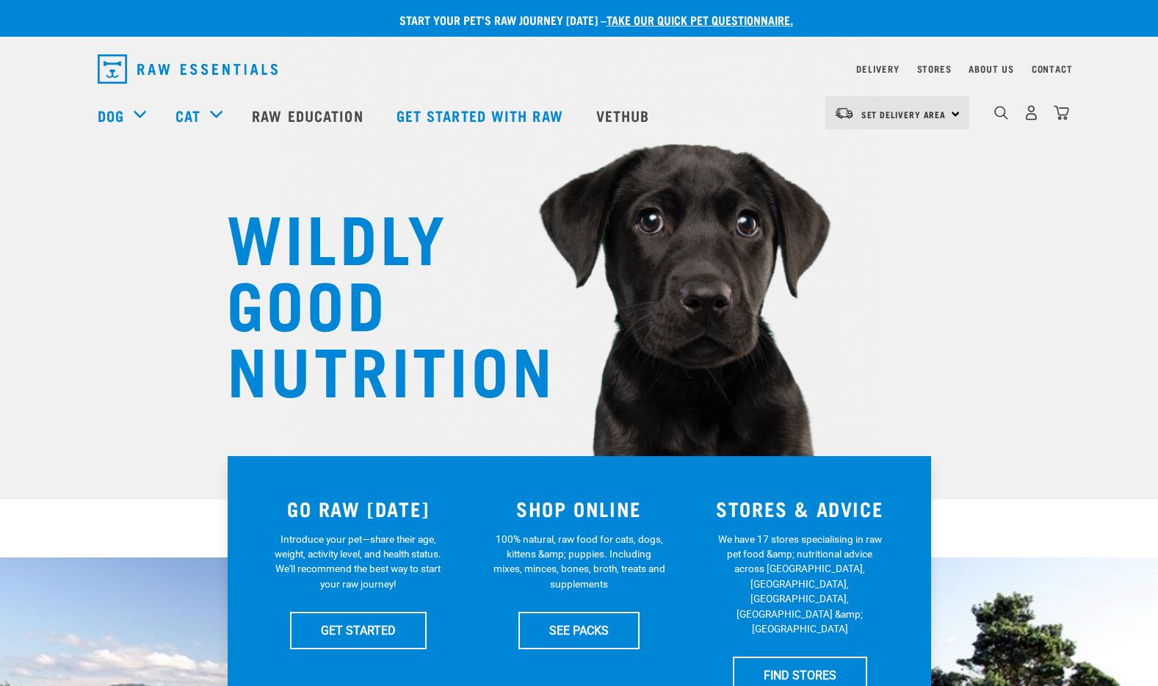 Image resolution: width=1158 pixels, height=686 pixels. What do you see at coordinates (188, 115) in the screenshot?
I see `a: Cat` at bounding box center [188, 115].